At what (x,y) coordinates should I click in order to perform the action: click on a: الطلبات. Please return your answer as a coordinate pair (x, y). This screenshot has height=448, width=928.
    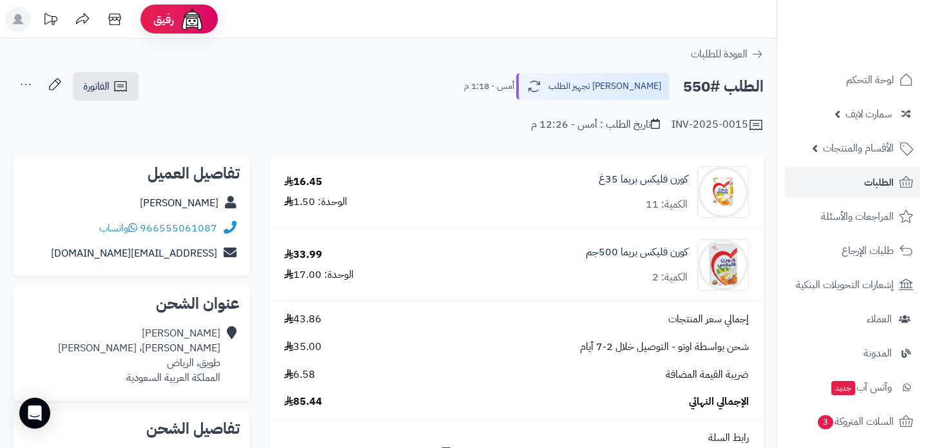
    Looking at the image, I should click on (853, 182).